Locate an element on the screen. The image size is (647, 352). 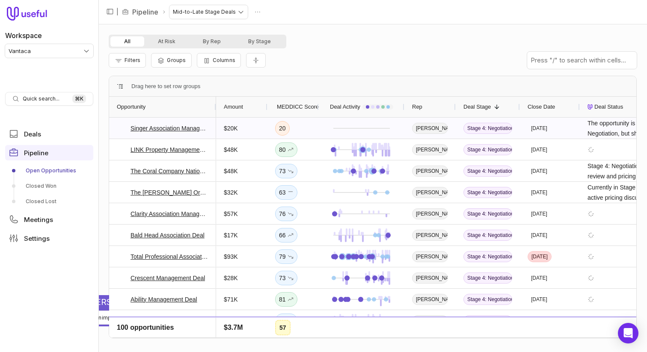
button: Group Pipeline is located at coordinates (171, 60).